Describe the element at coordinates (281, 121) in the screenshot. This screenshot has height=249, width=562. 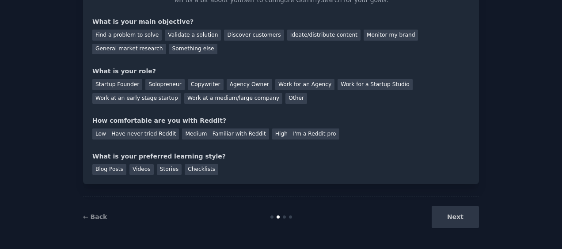
I see `div: How comfortable are you with Reddit?` at that location.